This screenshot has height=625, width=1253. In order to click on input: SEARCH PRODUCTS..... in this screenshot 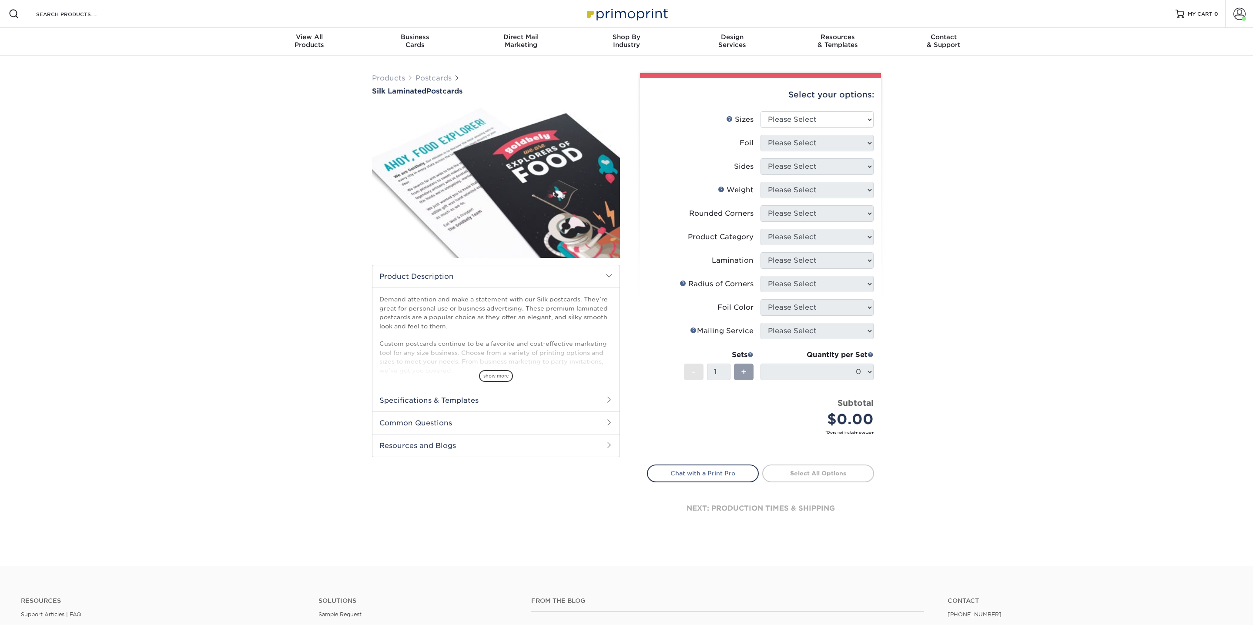, I will do `click(77, 14)`.